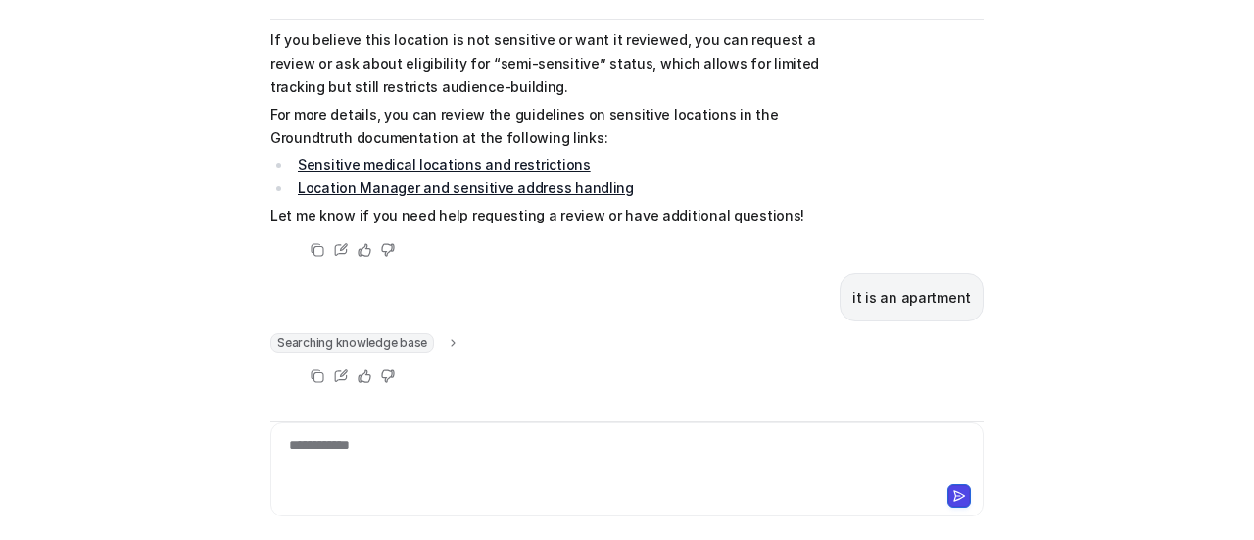 The width and height of the screenshot is (1254, 540). What do you see at coordinates (352, 343) in the screenshot?
I see `span: Searching knowledge base` at bounding box center [352, 343].